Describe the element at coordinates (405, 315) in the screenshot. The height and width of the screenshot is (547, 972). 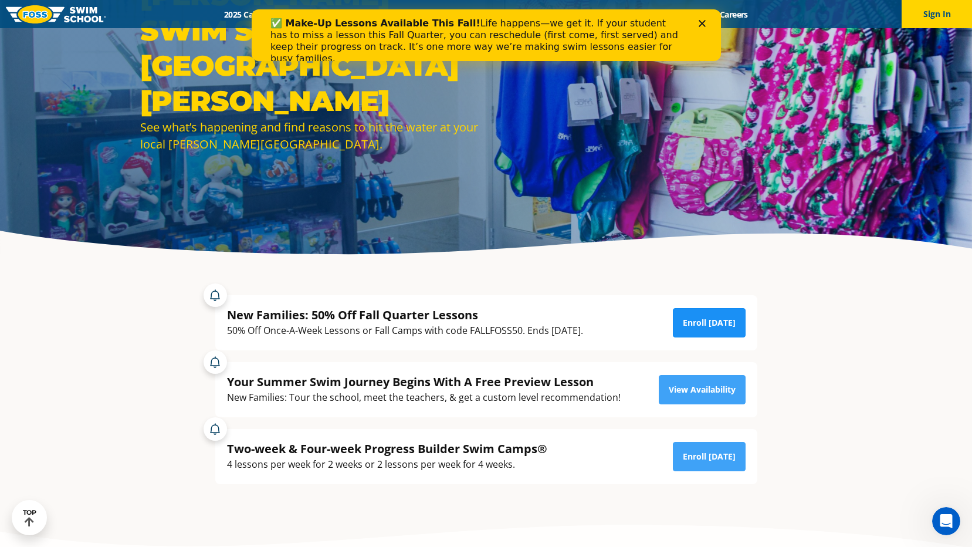
I see `div: New Families: 50% Off Fall Quarter Lessons` at that location.